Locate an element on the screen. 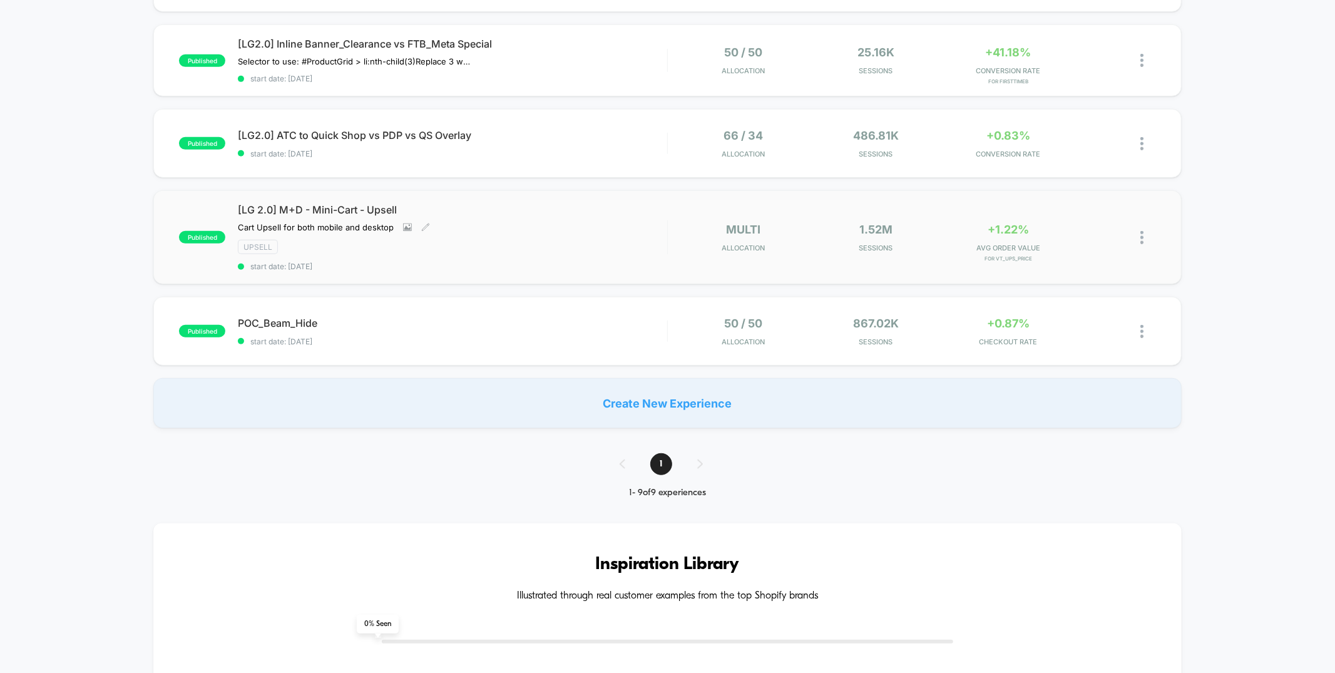  div: 1 - 9 of 9 experiences is located at coordinates (667, 493).